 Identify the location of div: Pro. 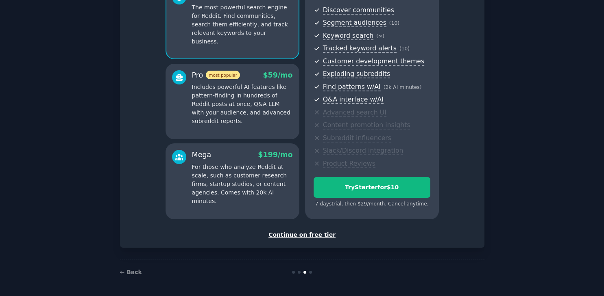
(216, 75).